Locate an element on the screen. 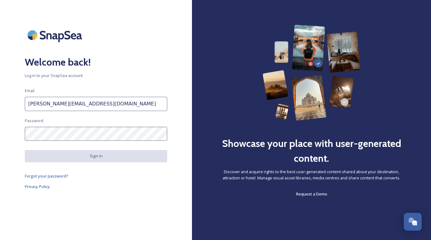 The height and width of the screenshot is (240, 431). a: Privacy Policy is located at coordinates (96, 187).